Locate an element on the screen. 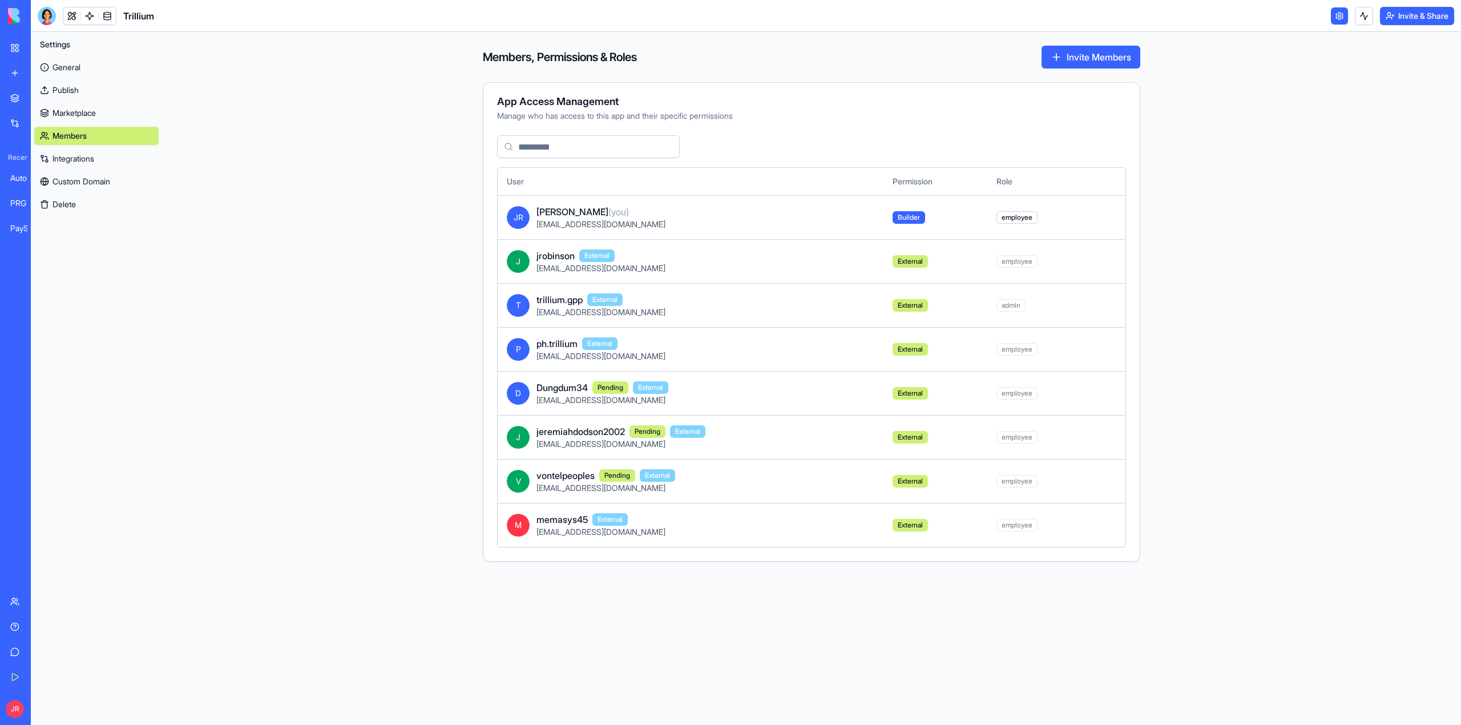  a: Publish is located at coordinates (96, 90).